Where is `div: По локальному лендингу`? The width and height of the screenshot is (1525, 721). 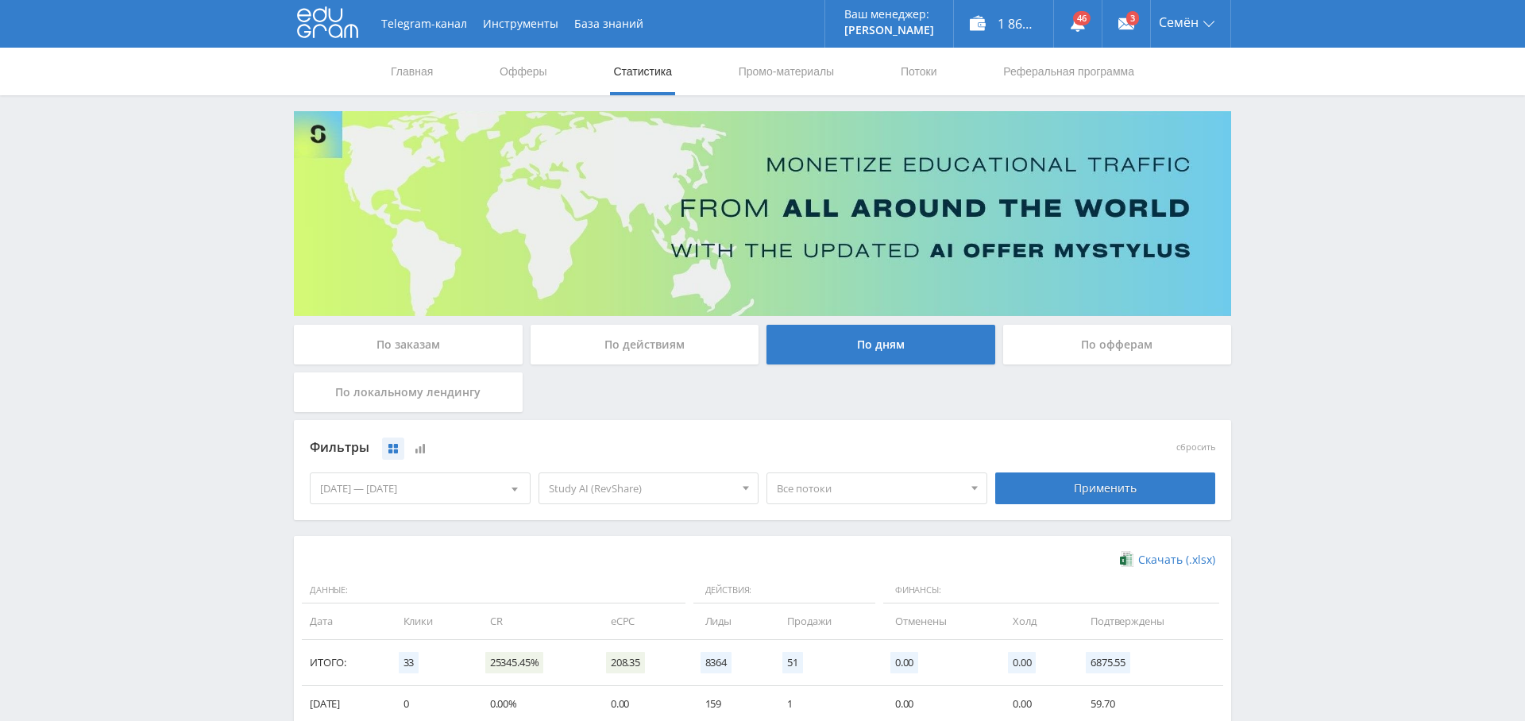
div: По локальному лендингу is located at coordinates (408, 392).